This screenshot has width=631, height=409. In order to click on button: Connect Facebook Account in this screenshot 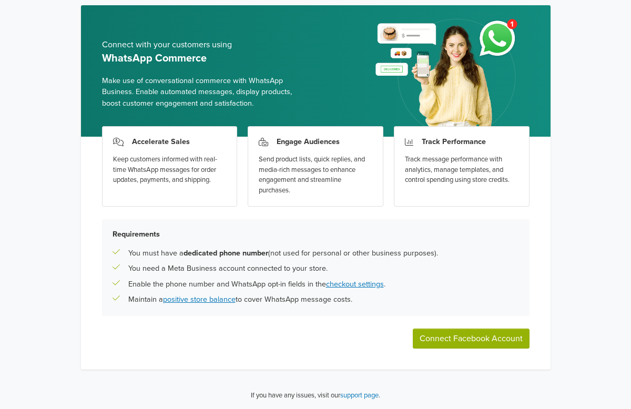, I will do `click(471, 339)`.